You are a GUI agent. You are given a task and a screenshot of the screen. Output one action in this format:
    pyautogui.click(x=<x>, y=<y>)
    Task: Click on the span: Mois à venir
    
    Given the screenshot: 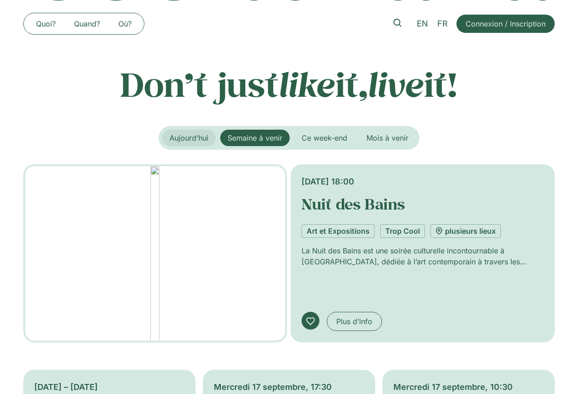 What is the action you would take?
    pyautogui.click(x=387, y=138)
    